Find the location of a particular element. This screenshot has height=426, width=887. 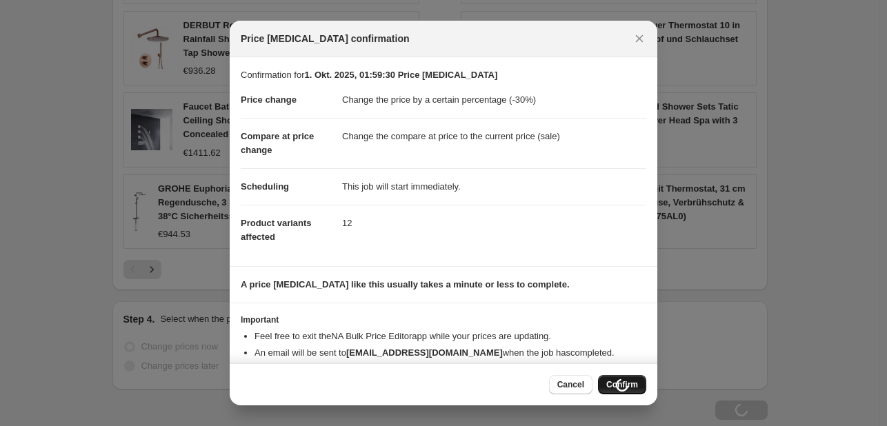

li: Feel free to exit the NA Bulk Price Editor app while your prices are updating. is located at coordinates (450, 337).